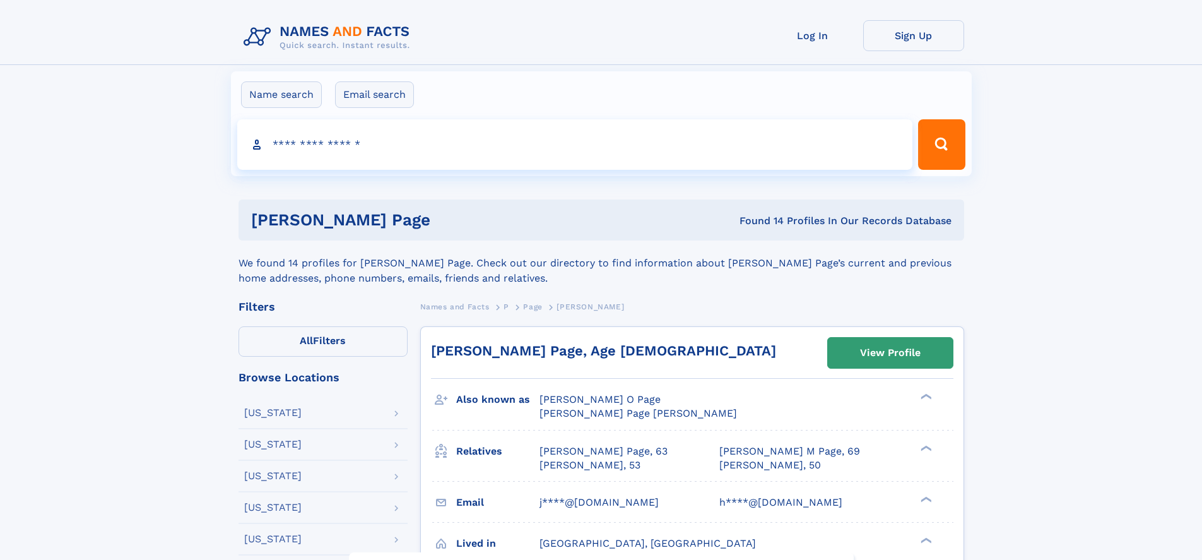  I want to click on a: Names and Facts, so click(455, 306).